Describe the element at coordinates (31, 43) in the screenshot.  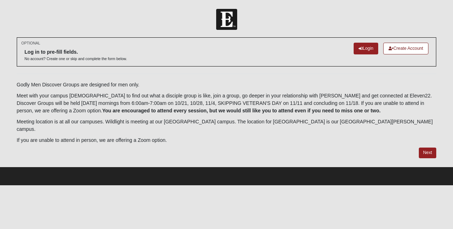
I see `small: OPTIONAL` at that location.